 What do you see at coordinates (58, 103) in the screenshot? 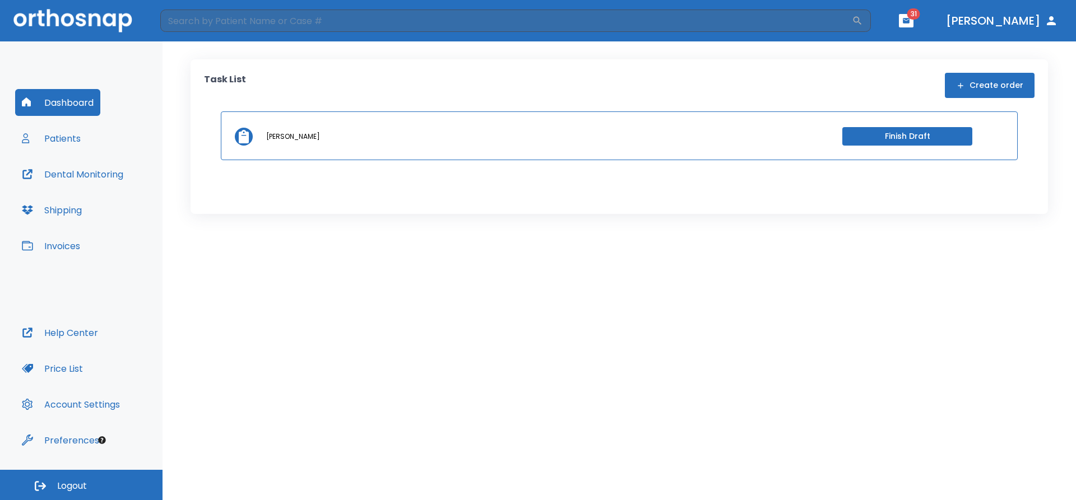
I see `button: Dashboard` at bounding box center [58, 103].